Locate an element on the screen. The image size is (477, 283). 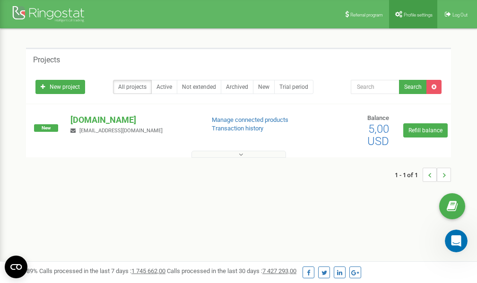
a: Not extended is located at coordinates (199, 87).